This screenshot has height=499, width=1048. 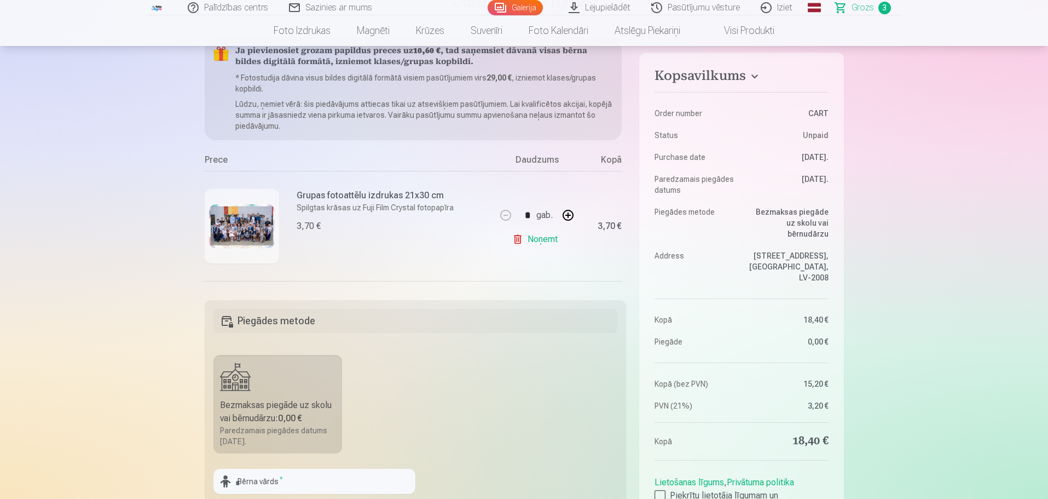 What do you see at coordinates (499, 78) in the screenshot?
I see `b: 29,00 €` at bounding box center [499, 78].